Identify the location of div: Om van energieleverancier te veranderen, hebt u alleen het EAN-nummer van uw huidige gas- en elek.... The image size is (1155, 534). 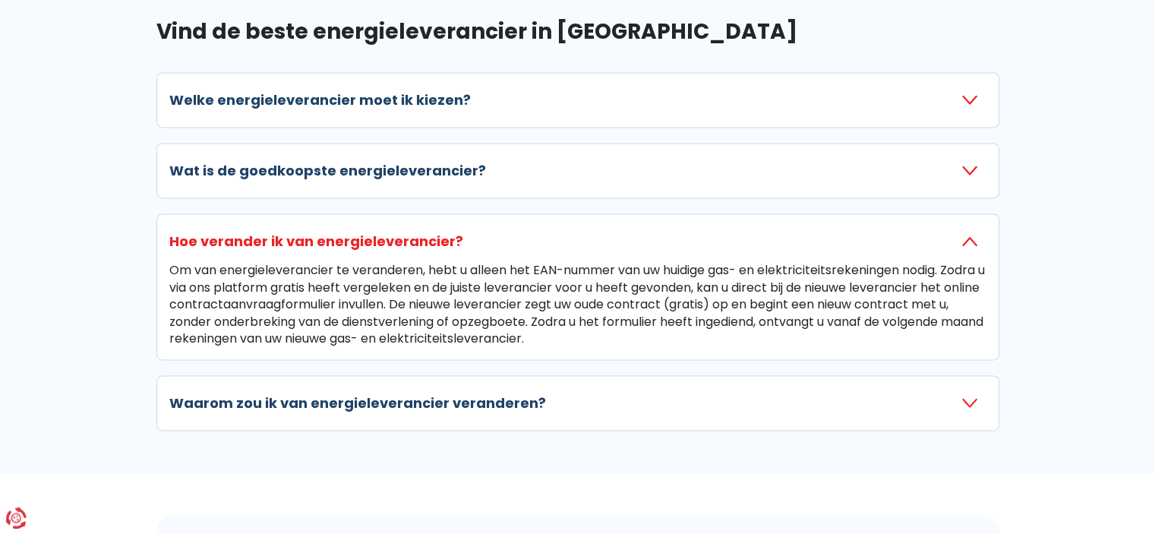
(578, 304).